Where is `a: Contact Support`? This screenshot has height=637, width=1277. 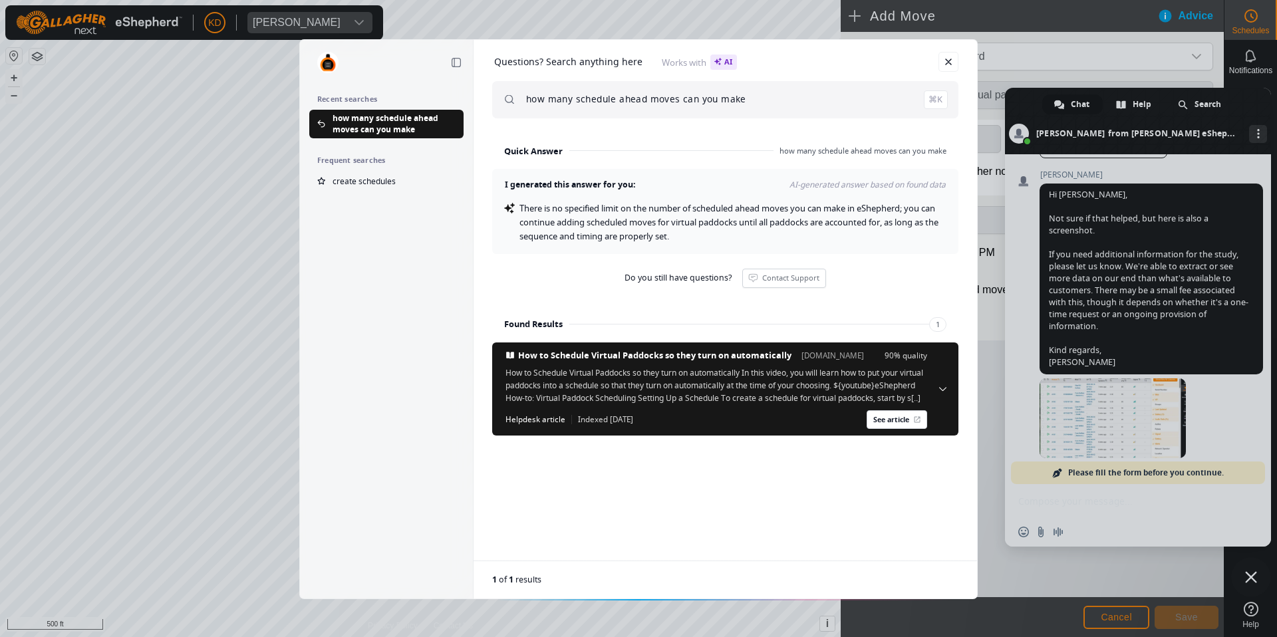 a: Contact Support is located at coordinates (784, 278).